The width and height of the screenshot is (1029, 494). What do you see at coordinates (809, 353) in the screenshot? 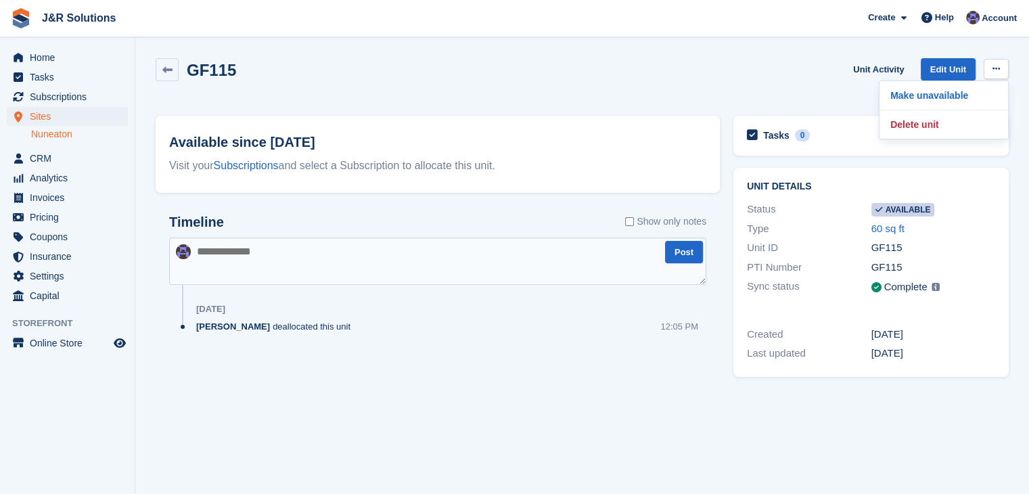
I see `div: Last updated` at bounding box center [809, 353].